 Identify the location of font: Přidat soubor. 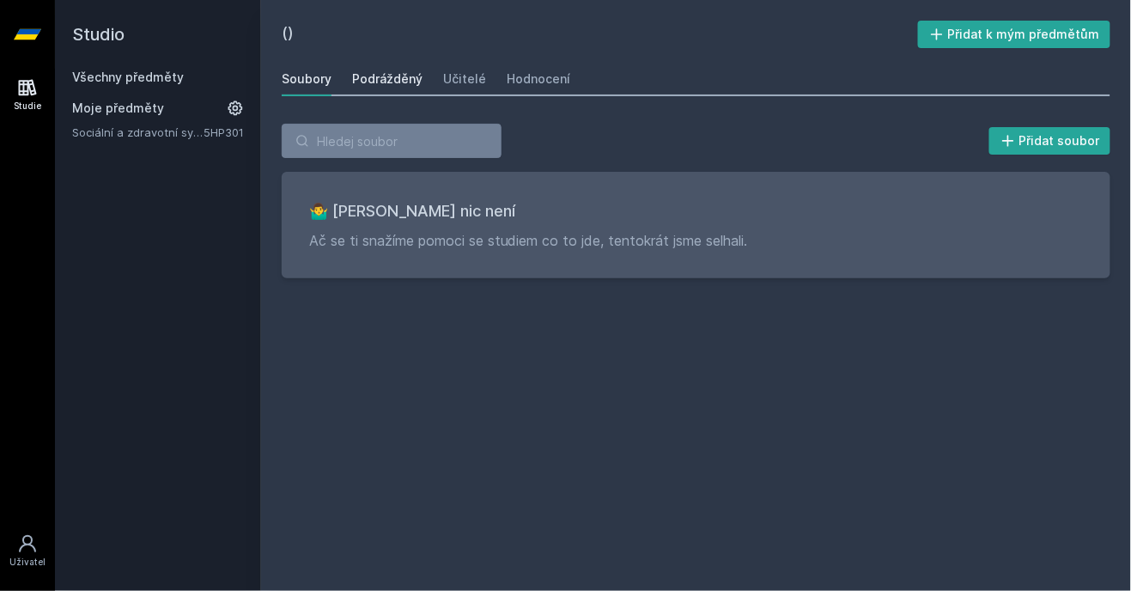
(1060, 140).